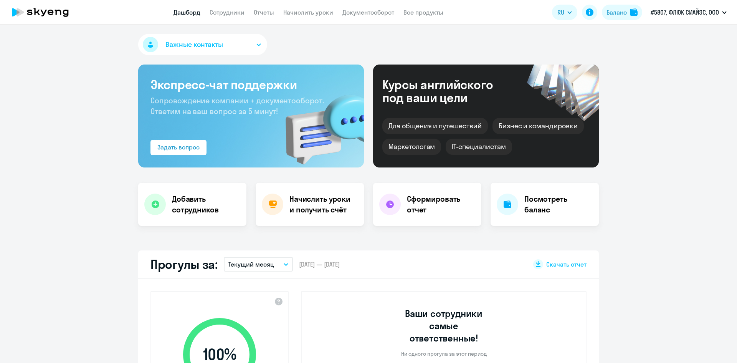 The height and width of the screenshot is (363, 737). What do you see at coordinates (178, 147) in the screenshot?
I see `button: Задать вопрос` at bounding box center [178, 147].